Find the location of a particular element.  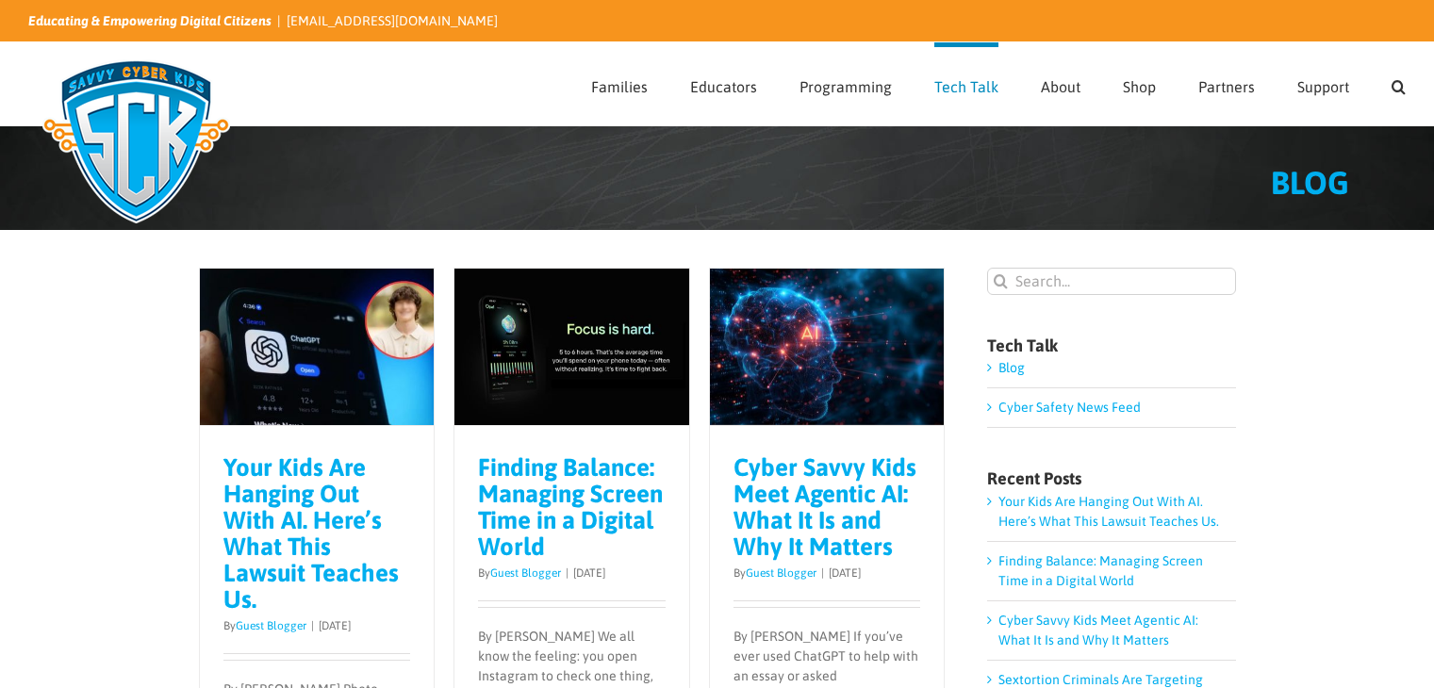

a: Search is located at coordinates (1398, 84).